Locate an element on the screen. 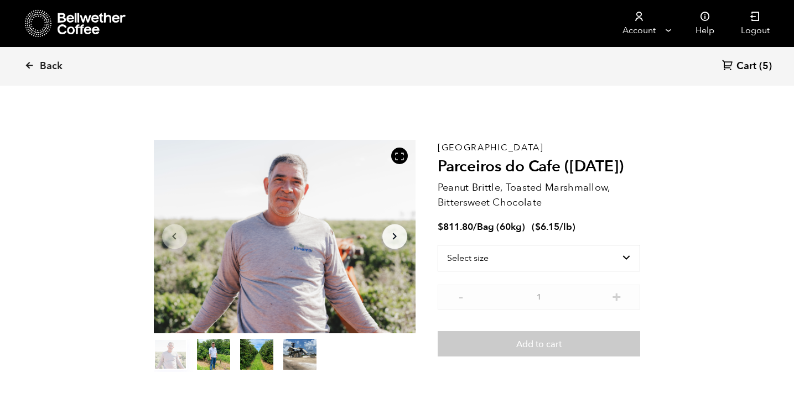 The width and height of the screenshot is (794, 404). span: Bag (60kg) is located at coordinates (501, 227).